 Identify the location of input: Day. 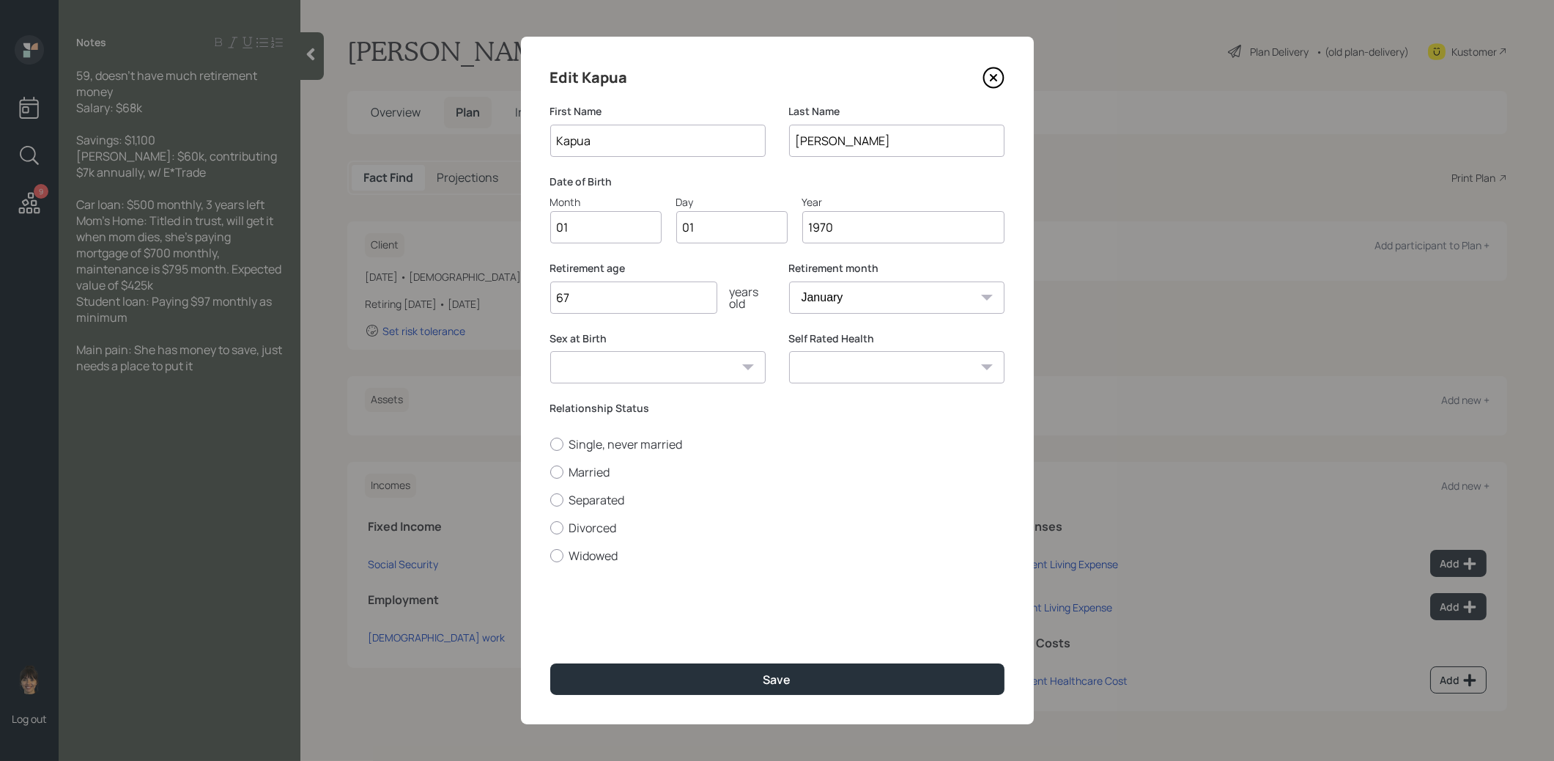
(732, 227).